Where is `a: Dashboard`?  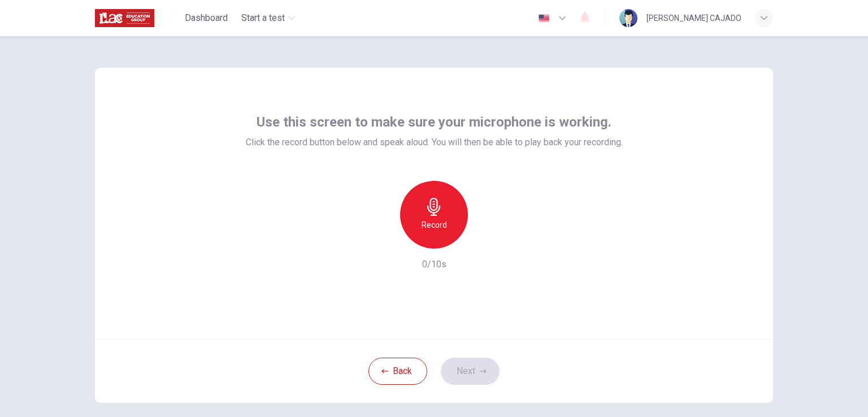
a: Dashboard is located at coordinates (206, 18).